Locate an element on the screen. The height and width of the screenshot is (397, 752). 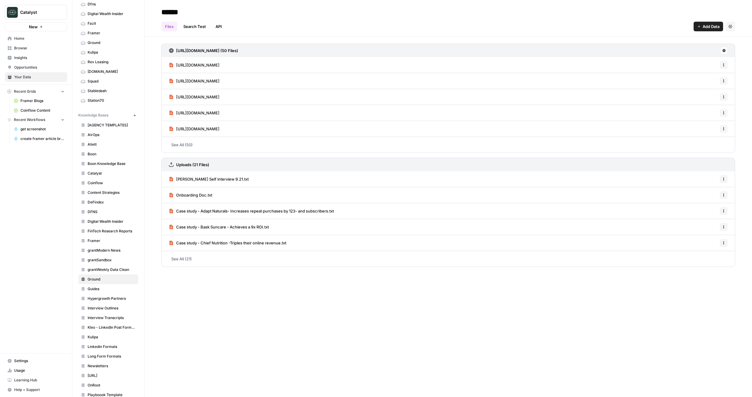
span: Framer Blogs is located at coordinates (42, 101).